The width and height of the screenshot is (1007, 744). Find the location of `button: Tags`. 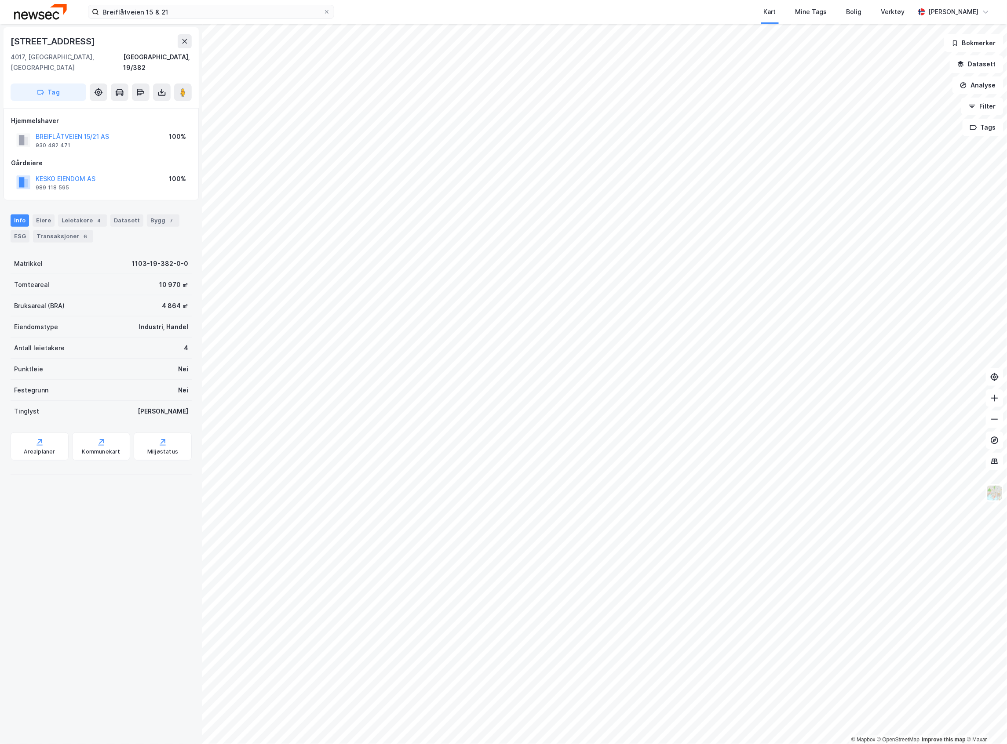

button: Tags is located at coordinates (983, 128).